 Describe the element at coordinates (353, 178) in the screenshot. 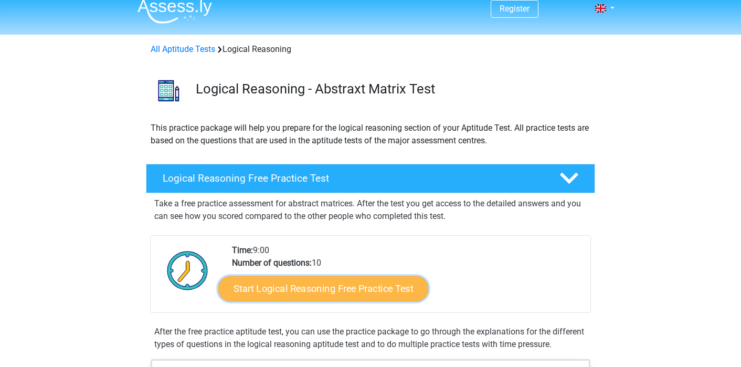

I see `h4: Logical Reasoning Free Practice Test` at that location.